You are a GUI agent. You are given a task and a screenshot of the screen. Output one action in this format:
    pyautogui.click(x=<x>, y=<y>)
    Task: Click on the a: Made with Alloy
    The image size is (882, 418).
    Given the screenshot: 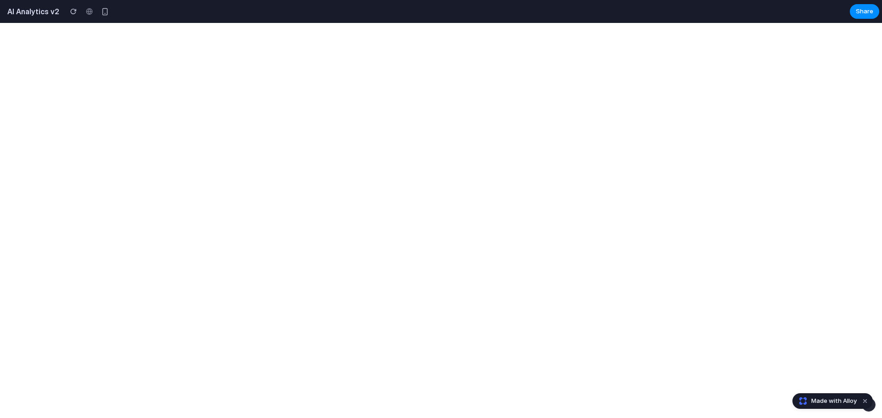 What is the action you would take?
    pyautogui.click(x=825, y=401)
    